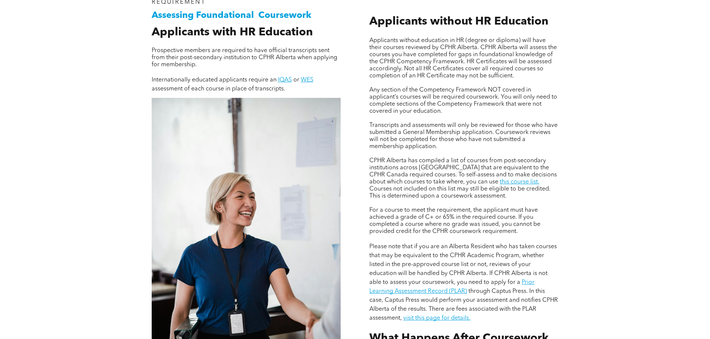 The image size is (710, 339). What do you see at coordinates (307, 80) in the screenshot?
I see `a: WES` at bounding box center [307, 80].